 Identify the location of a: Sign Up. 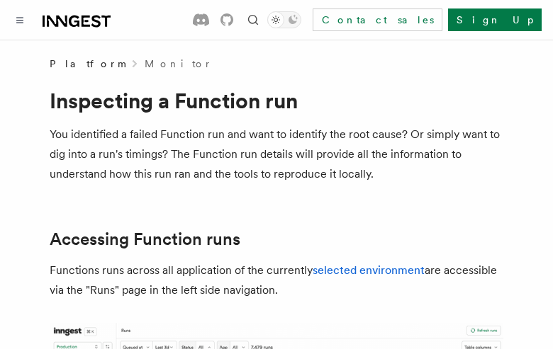
(495, 20).